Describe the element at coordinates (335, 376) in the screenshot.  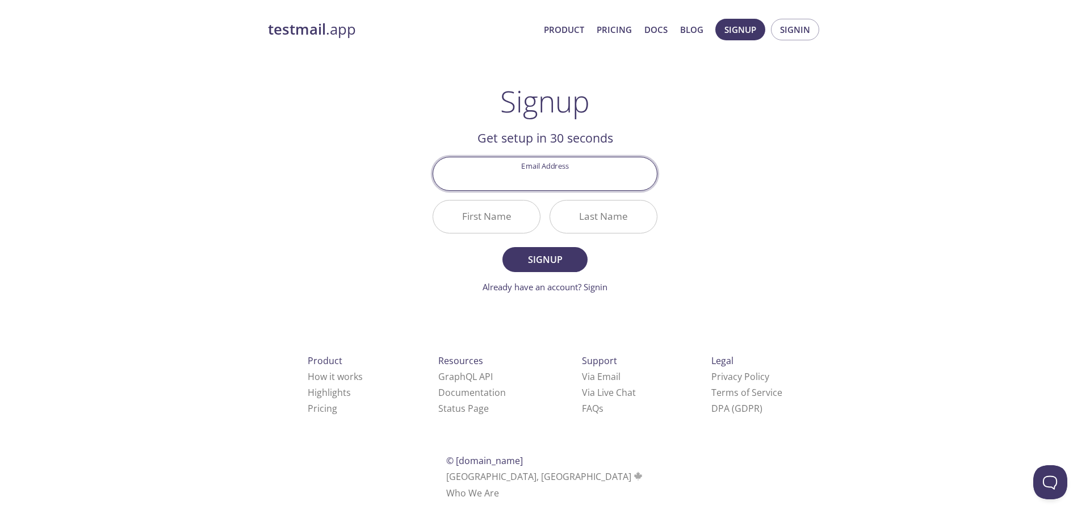
I see `a: How it works` at that location.